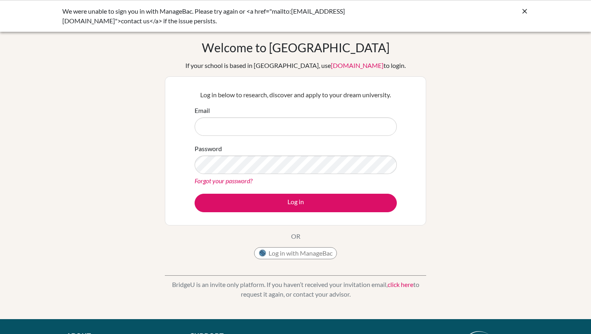 This screenshot has height=334, width=591. I want to click on label: Email, so click(202, 111).